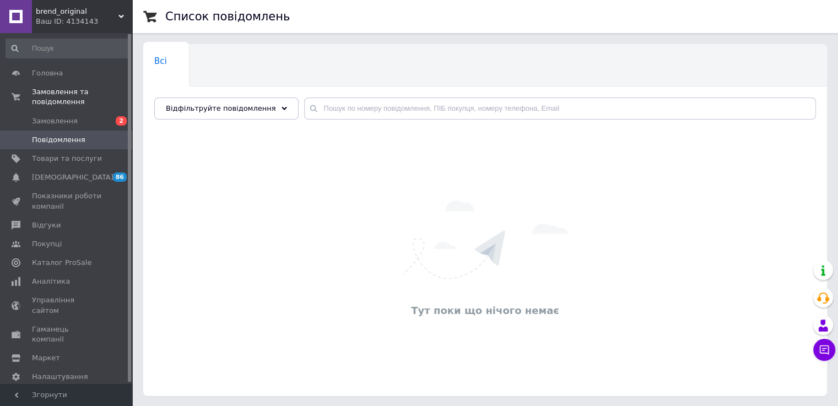  What do you see at coordinates (60, 377) in the screenshot?
I see `span: Налаштування` at bounding box center [60, 377].